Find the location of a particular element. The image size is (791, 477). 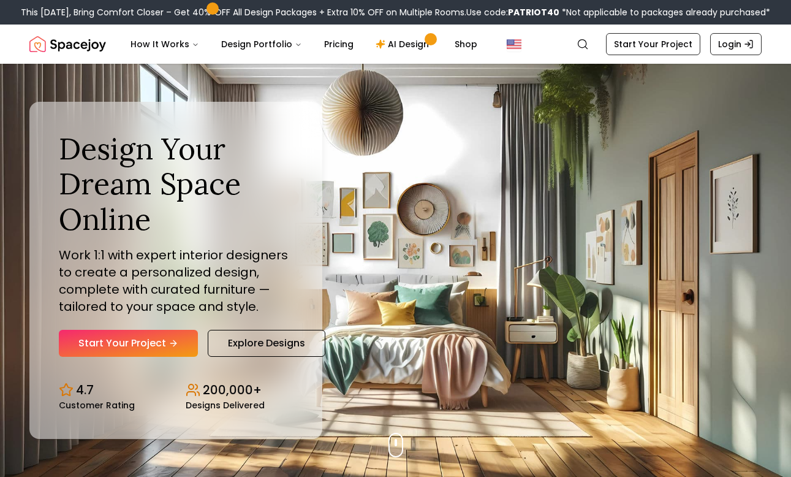

div: Design stats is located at coordinates (176, 390).